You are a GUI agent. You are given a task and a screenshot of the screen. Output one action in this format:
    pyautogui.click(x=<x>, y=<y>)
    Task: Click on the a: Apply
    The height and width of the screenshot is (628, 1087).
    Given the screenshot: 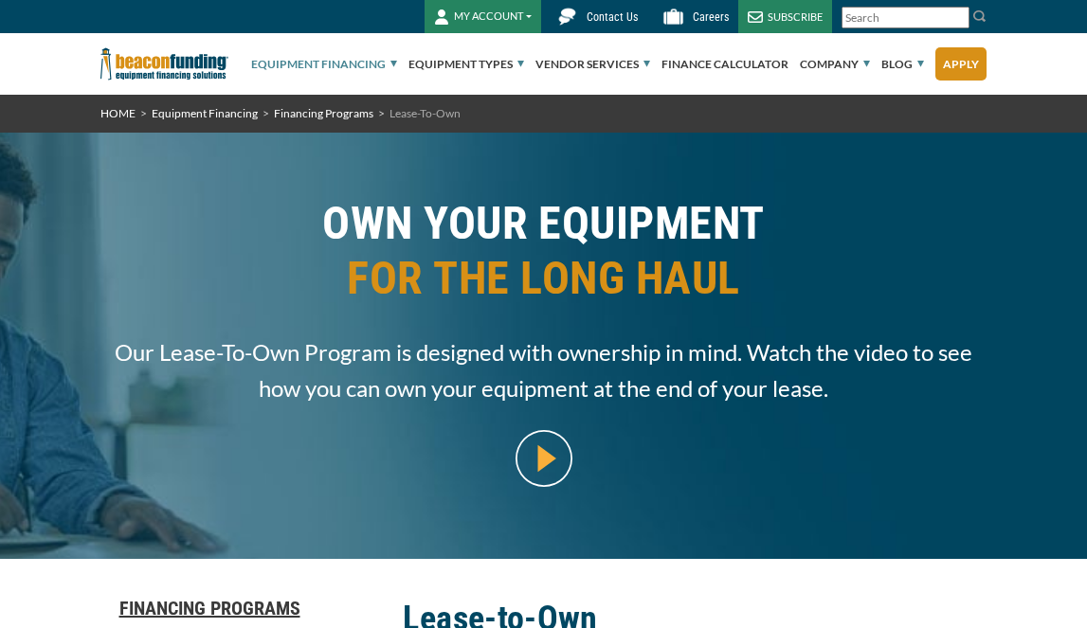 What is the action you would take?
    pyautogui.click(x=961, y=64)
    